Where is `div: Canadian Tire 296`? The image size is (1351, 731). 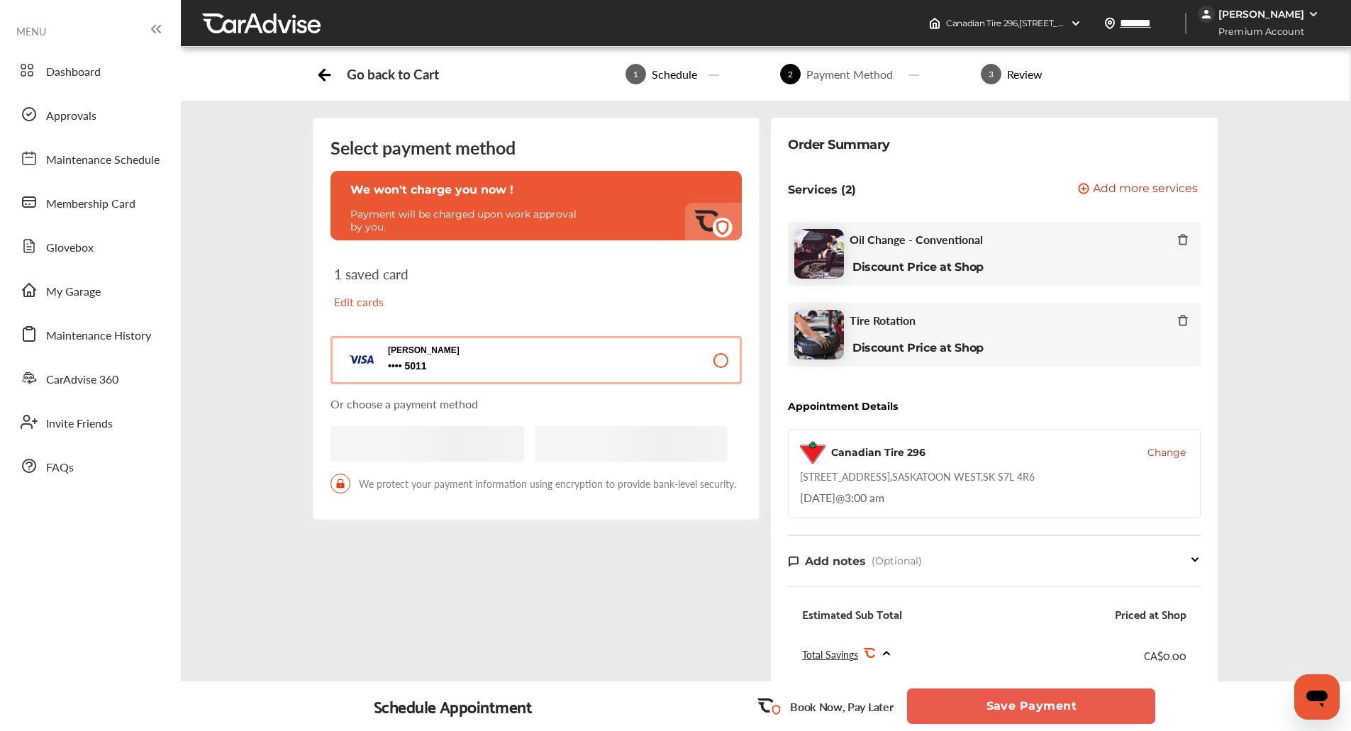
div: Canadian Tire 296 is located at coordinates (878, 453).